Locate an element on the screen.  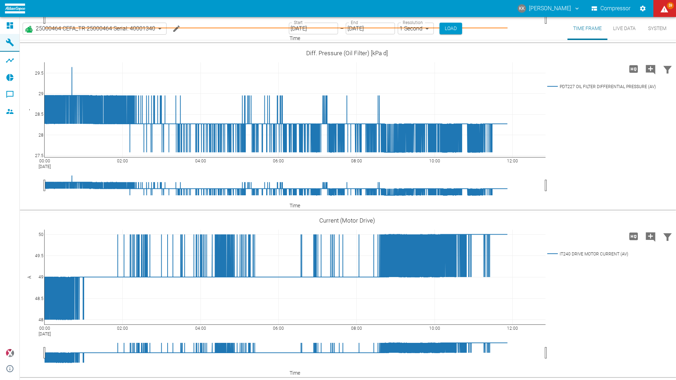
button: Time Frame is located at coordinates (587, 28).